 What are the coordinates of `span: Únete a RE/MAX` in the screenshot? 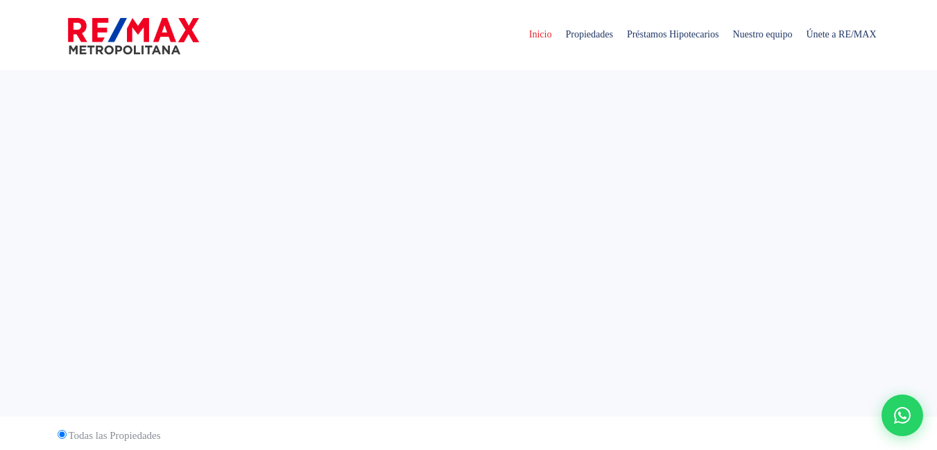 It's located at (841, 35).